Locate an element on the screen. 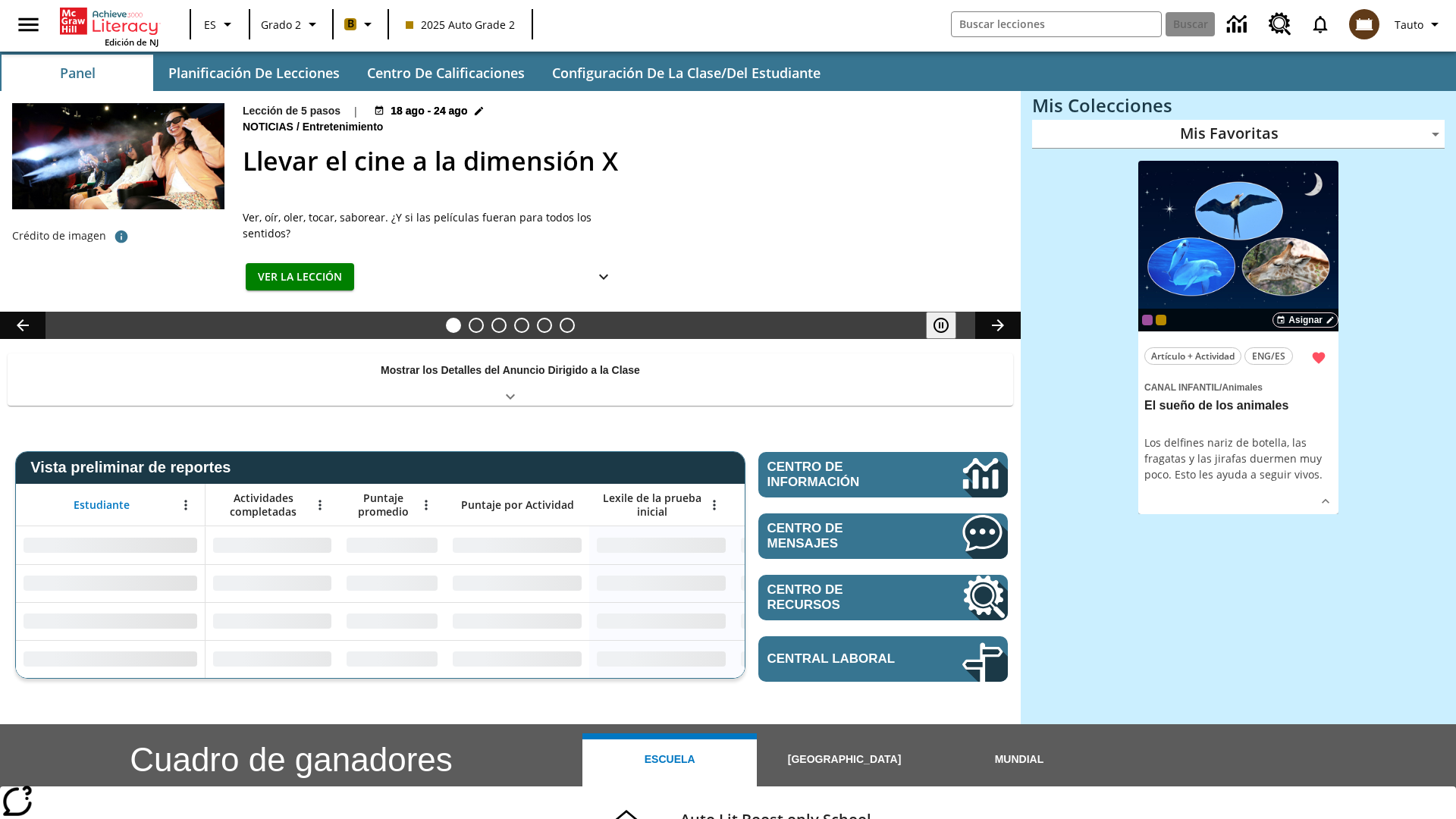 The height and width of the screenshot is (819, 1456). button: Panel is located at coordinates (77, 73).